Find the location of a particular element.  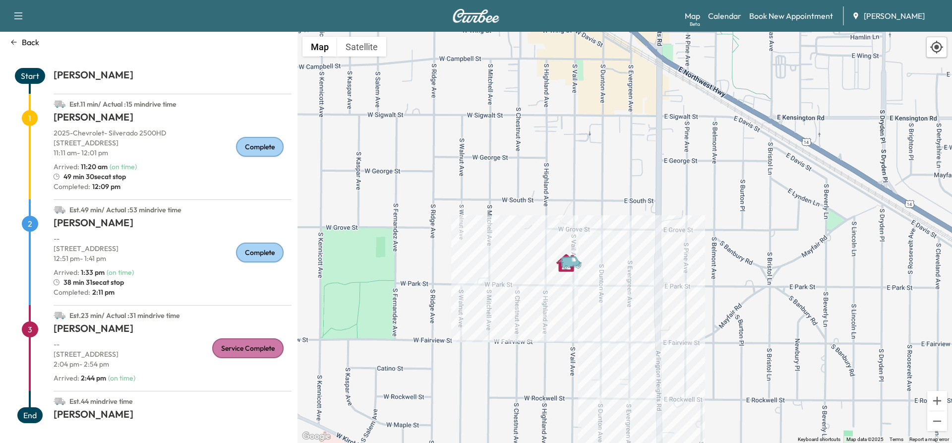

a: Report a map error is located at coordinates (929, 439).